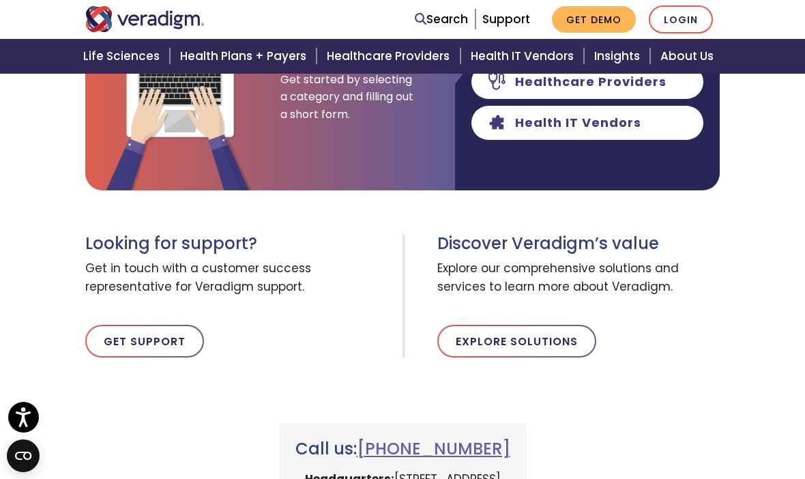 Image resolution: width=805 pixels, height=479 pixels. Describe the element at coordinates (239, 244) in the screenshot. I see `h3: Looking for support?` at that location.